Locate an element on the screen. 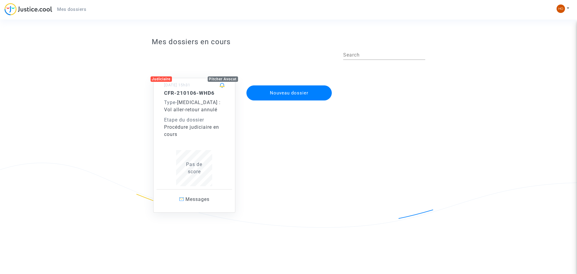 This screenshot has height=274, width=577. span: Pas de score is located at coordinates (194, 168).